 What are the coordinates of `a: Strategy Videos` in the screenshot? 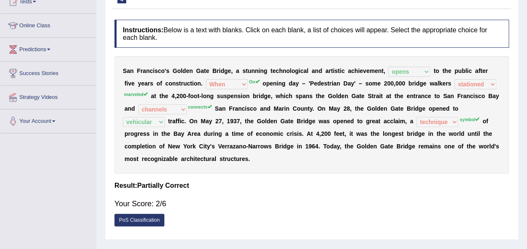 It's located at (48, 96).